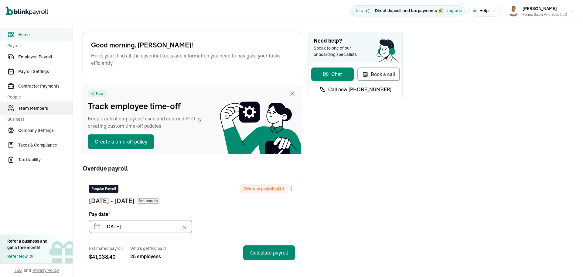  Describe the element at coordinates (27, 256) in the screenshot. I see `a: Refer Now` at that location.